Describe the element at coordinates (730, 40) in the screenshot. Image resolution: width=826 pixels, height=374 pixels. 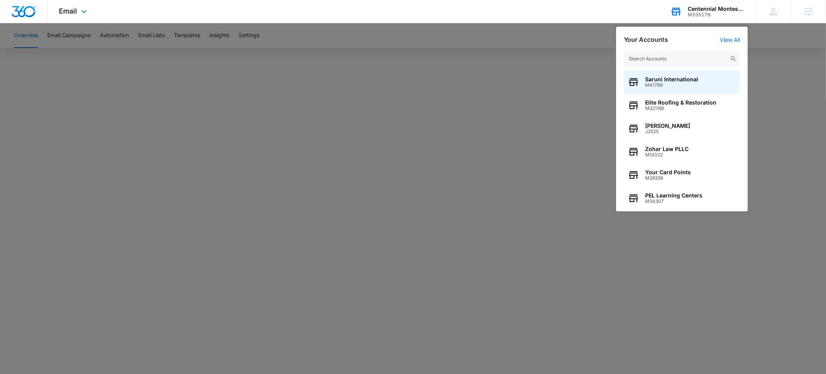
I see `a: View All` at that location.